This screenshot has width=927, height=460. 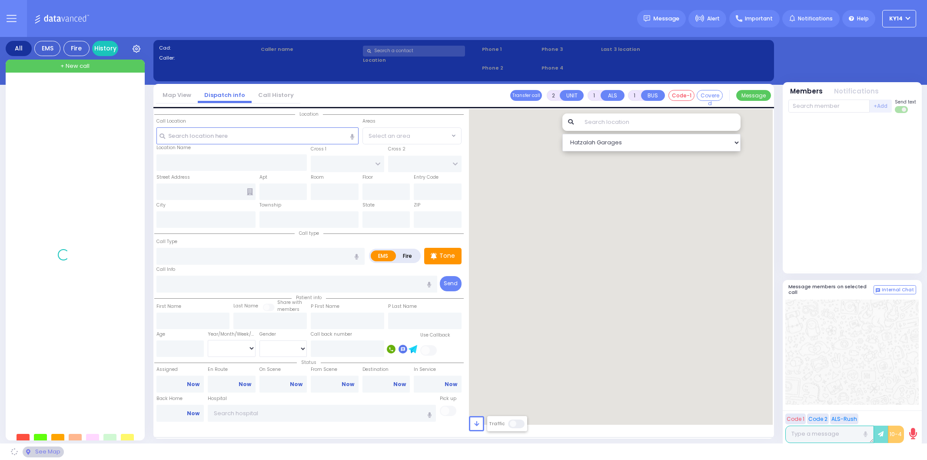 I want to click on label: Gender, so click(x=268, y=334).